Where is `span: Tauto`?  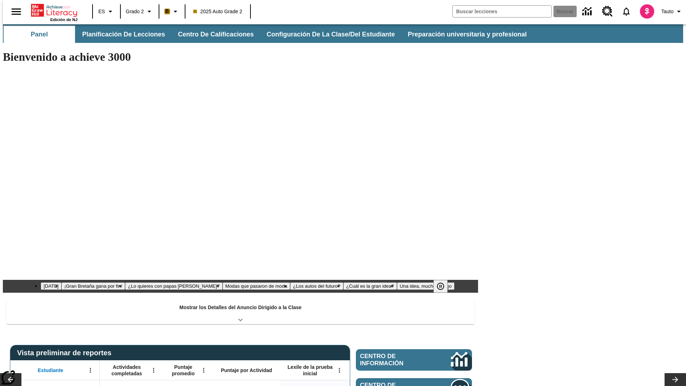
span: Tauto is located at coordinates (667, 11).